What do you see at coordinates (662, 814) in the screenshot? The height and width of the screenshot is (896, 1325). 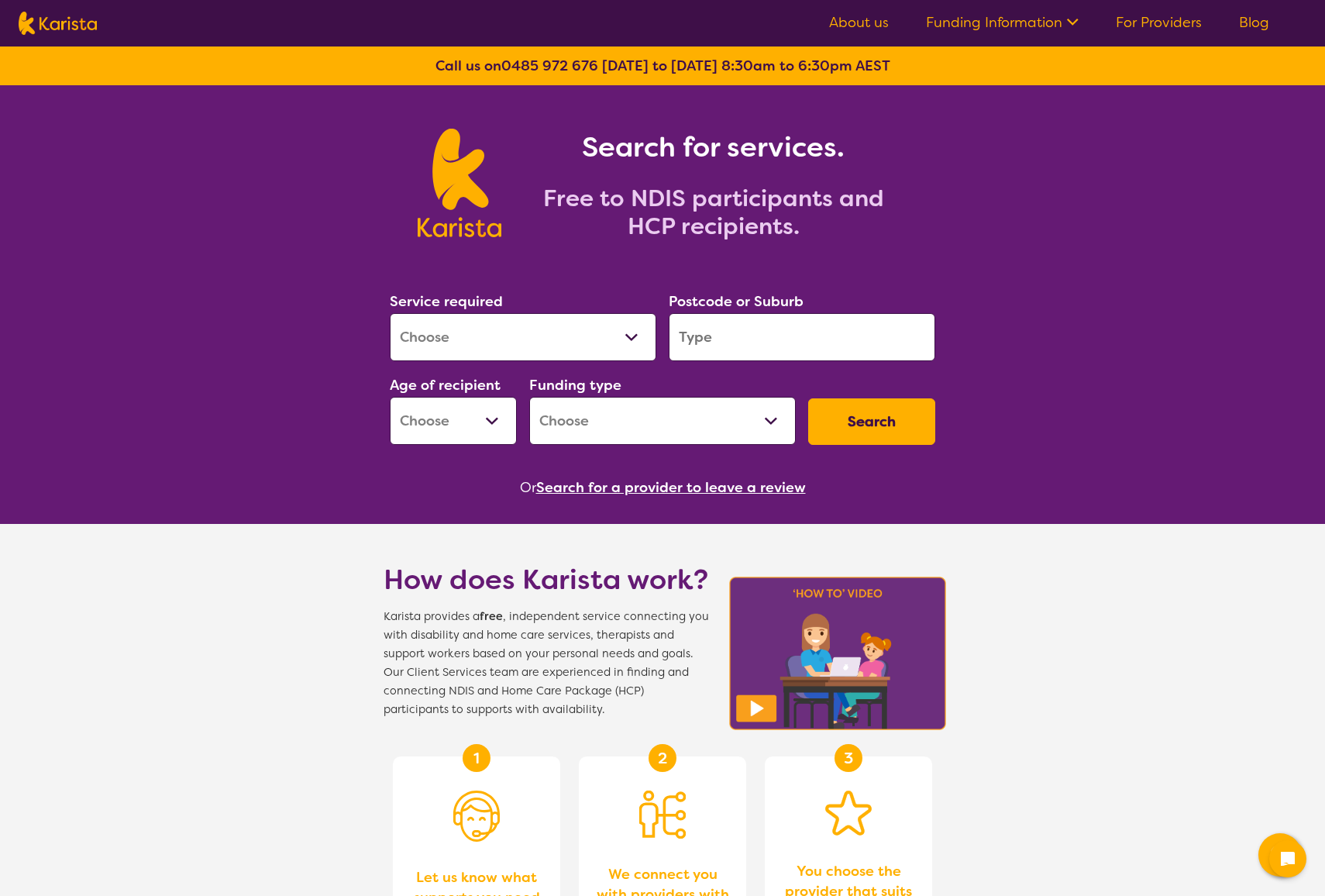 I see `img: Person being matched to services icon` at bounding box center [662, 814].